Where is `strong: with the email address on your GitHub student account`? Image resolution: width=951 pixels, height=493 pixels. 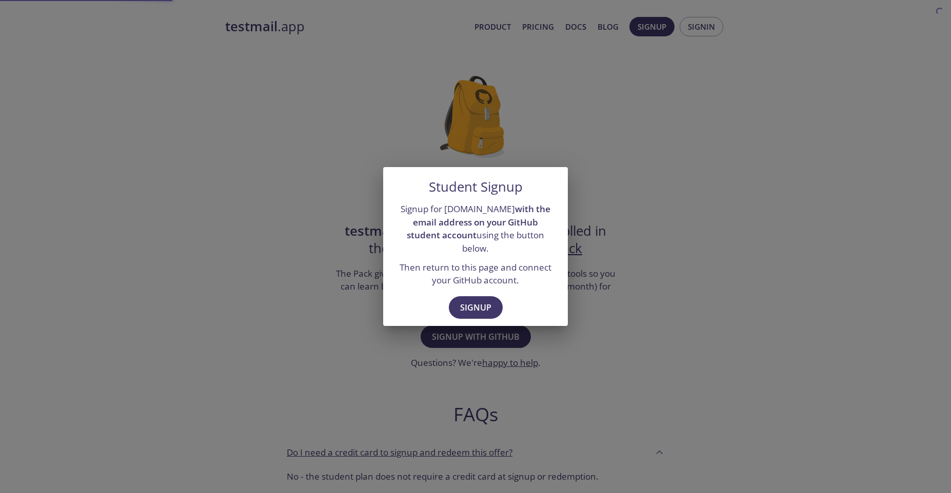
strong: with the email address on your GitHub student account is located at coordinates (478, 222).